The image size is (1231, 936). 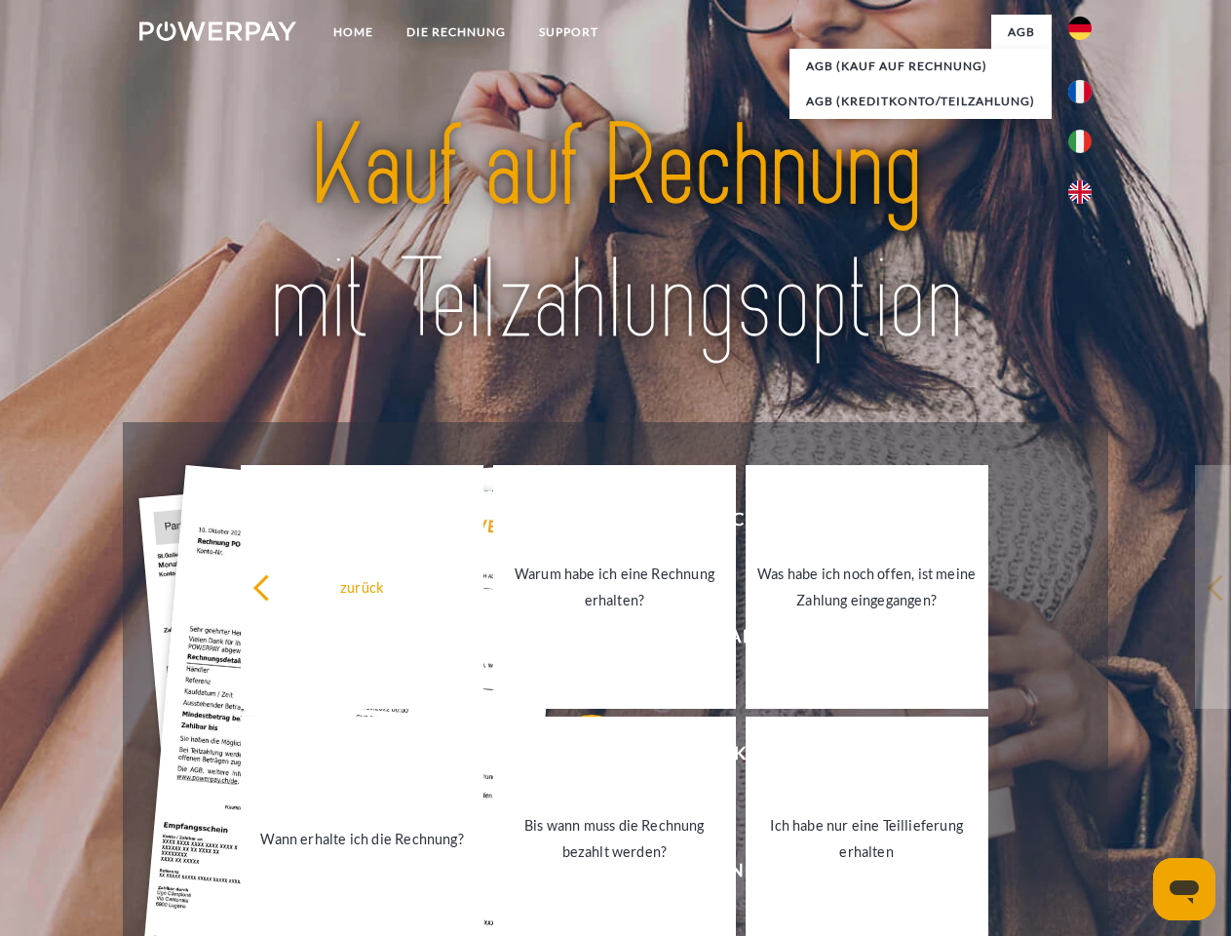 I want to click on a: Home, so click(x=353, y=32).